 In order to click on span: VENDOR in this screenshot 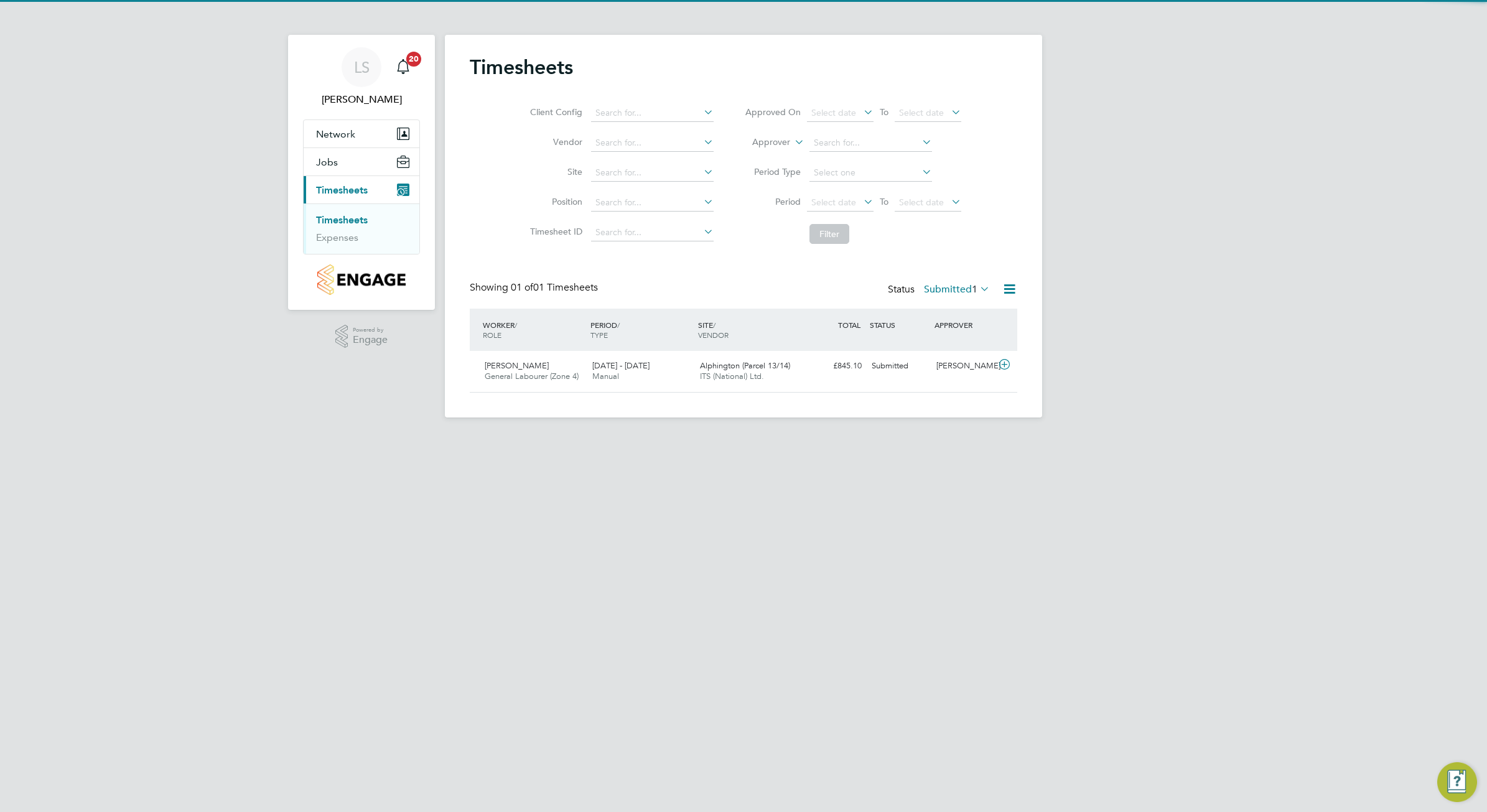, I will do `click(713, 335)`.